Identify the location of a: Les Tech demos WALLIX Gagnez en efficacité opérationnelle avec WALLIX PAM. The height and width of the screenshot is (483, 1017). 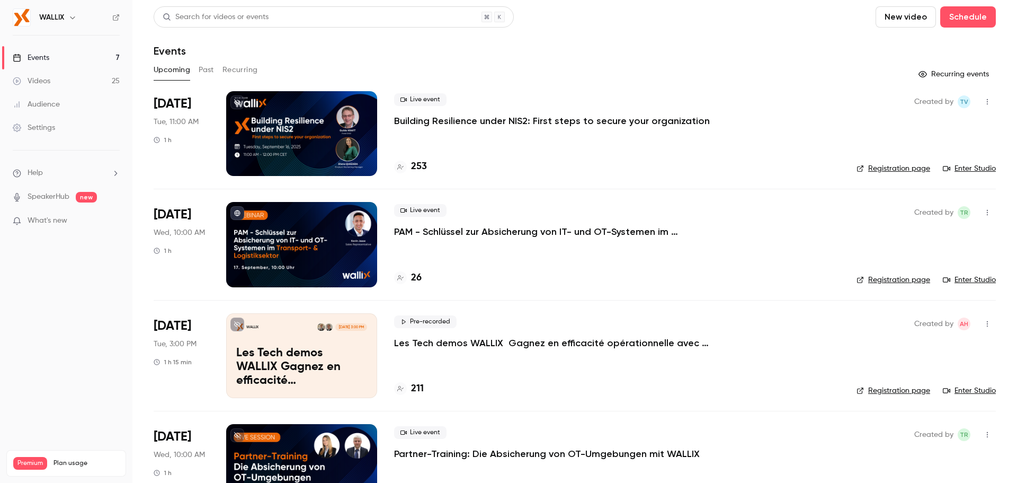
(553, 343).